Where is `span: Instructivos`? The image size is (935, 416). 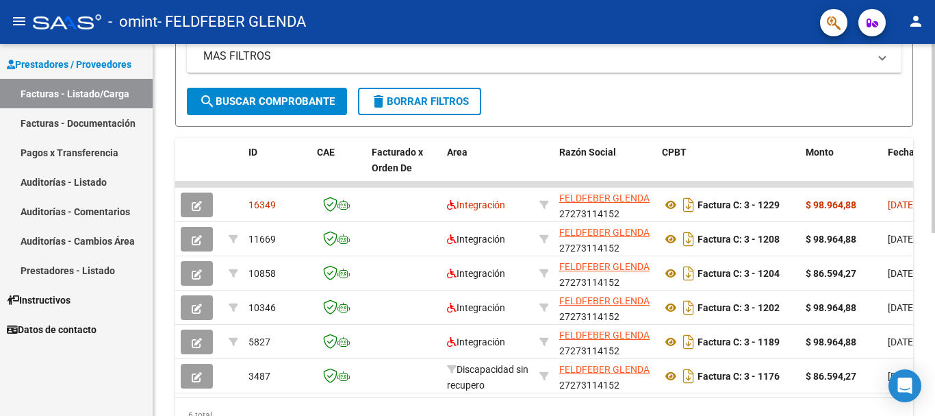
span: Instructivos is located at coordinates (38, 300).